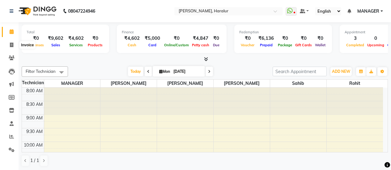  I want to click on div: Technician, so click(33, 83).